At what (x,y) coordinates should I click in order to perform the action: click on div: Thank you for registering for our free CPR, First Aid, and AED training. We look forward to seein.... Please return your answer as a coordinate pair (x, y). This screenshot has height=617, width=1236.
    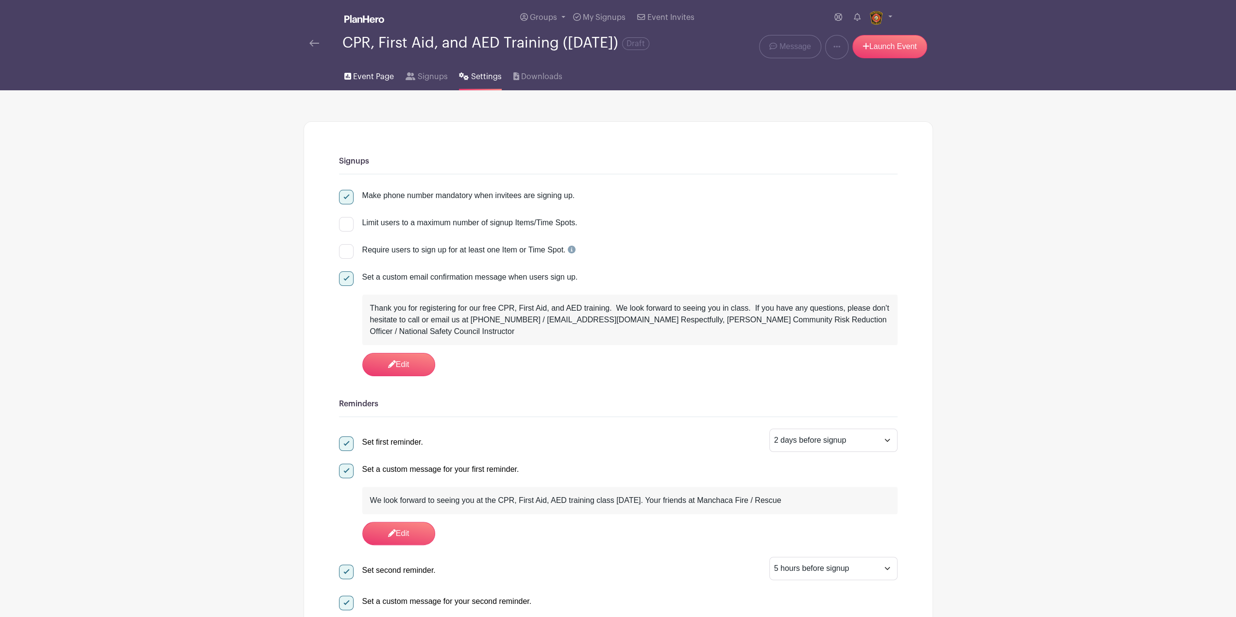
    Looking at the image, I should click on (630, 320).